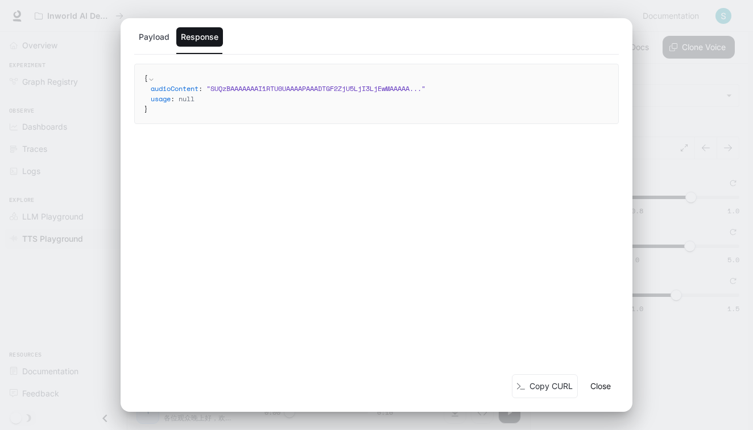 This screenshot has height=430, width=753. Describe the element at coordinates (160, 98) in the screenshot. I see `span: usage` at that location.